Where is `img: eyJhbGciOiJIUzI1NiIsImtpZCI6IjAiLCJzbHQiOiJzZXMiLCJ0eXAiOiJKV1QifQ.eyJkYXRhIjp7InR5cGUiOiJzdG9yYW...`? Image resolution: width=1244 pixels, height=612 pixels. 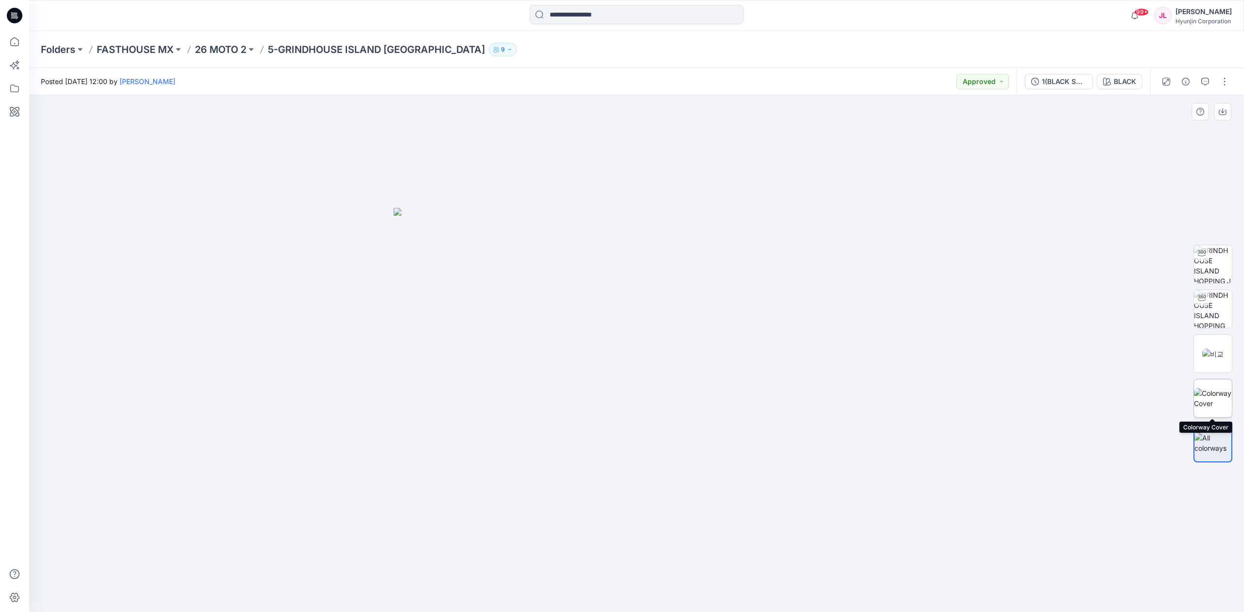 img: eyJhbGciOiJIUzI1NiIsImtpZCI6IjAiLCJzbHQiOiJzZXMiLCJ0eXAiOiJKV1QifQ.eyJkYXRhIjp7InR5cGUiOiJzdG9yYW... is located at coordinates (636, 410).